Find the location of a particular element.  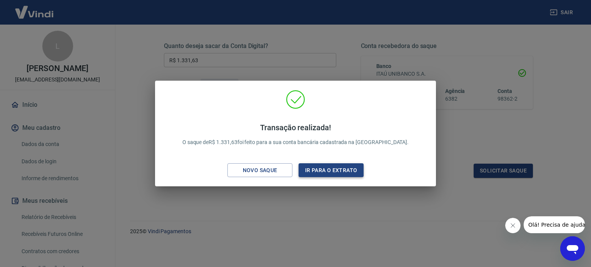

span: Olá! Precisa de ajuda? is located at coordinates (35, 8).